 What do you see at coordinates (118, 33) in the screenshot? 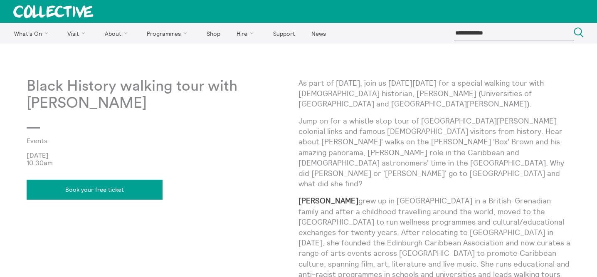
I see `a: About` at bounding box center [118, 33].